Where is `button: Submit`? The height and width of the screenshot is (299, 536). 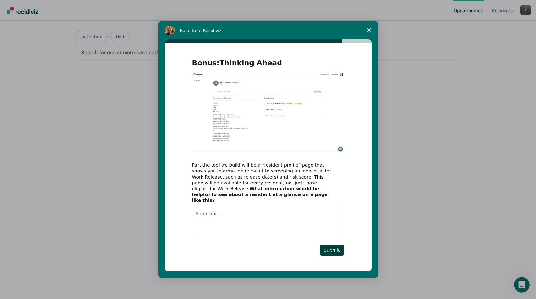 button: Submit is located at coordinates (332, 250).